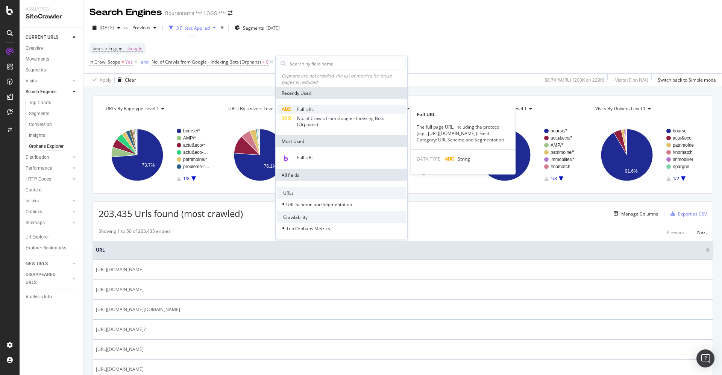 The image size is (722, 375). What do you see at coordinates (341, 217) in the screenshot?
I see `div: Crawlability` at bounding box center [341, 217].